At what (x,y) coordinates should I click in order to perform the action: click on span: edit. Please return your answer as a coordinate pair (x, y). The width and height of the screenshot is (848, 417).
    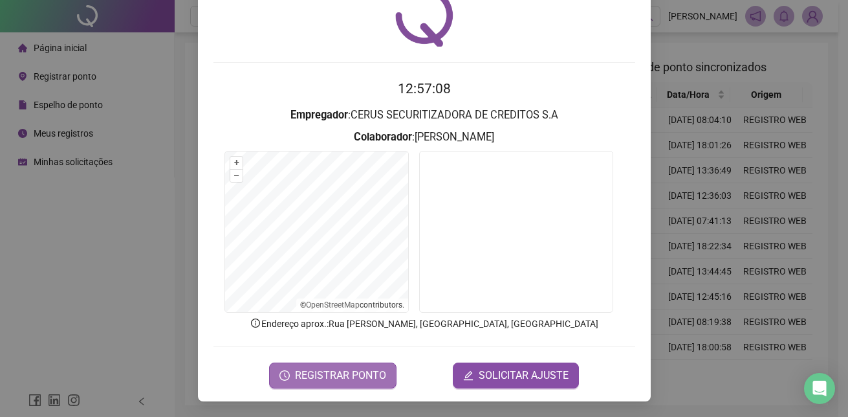
    Looking at the image, I should click on (469, 375).